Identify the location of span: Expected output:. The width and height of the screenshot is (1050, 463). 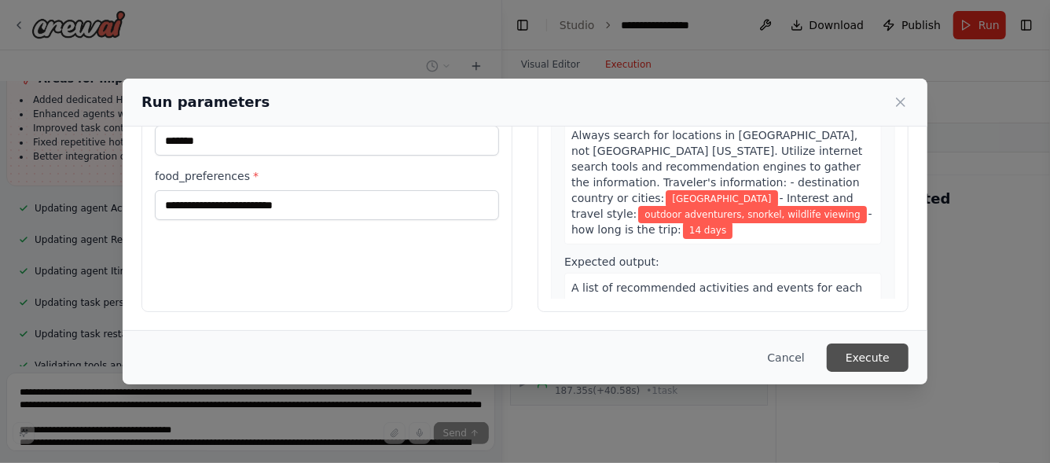
(612, 262).